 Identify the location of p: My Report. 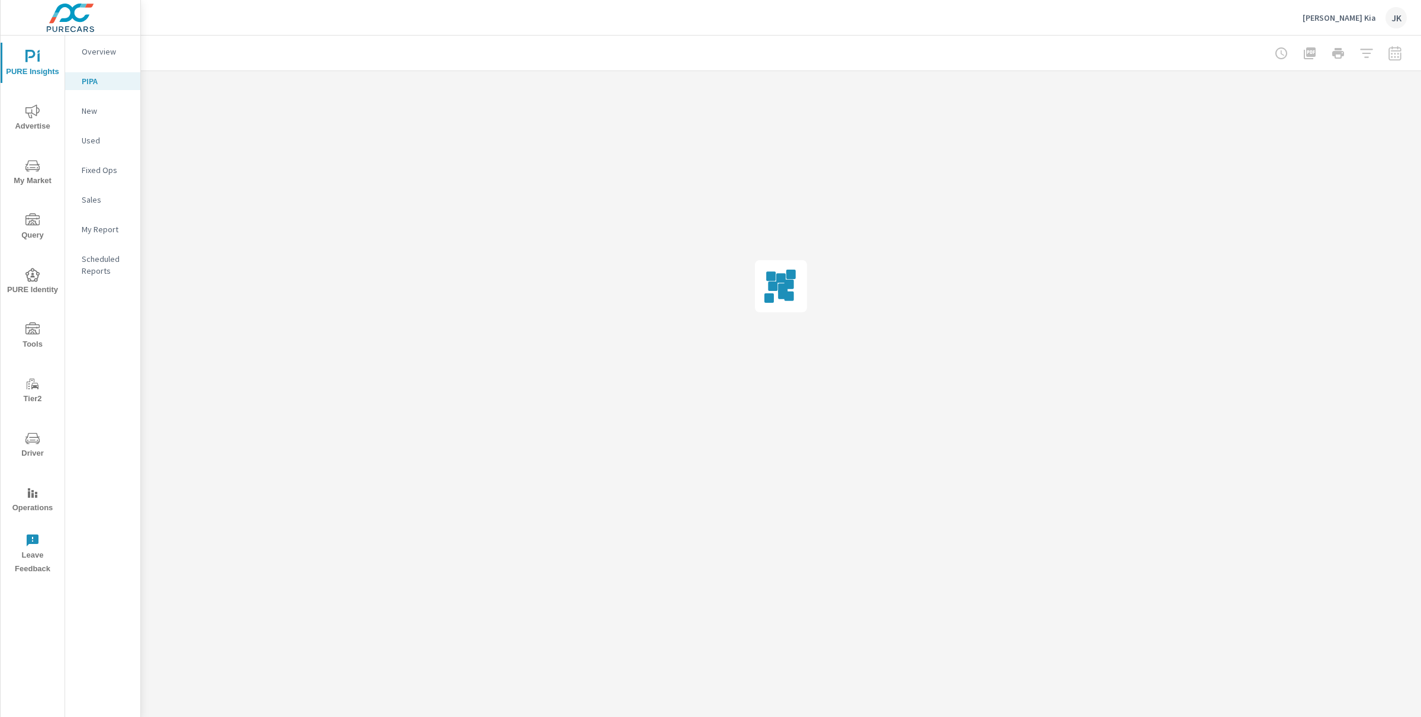
(106, 229).